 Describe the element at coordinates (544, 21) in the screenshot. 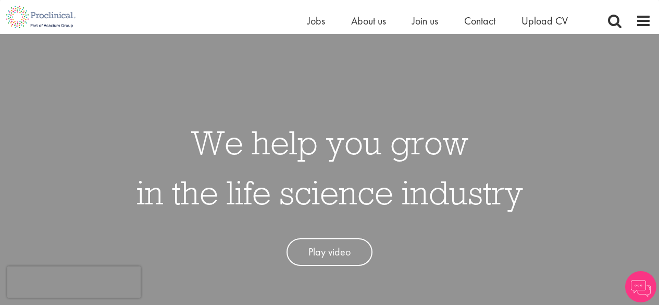

I see `a: Upload CV` at that location.